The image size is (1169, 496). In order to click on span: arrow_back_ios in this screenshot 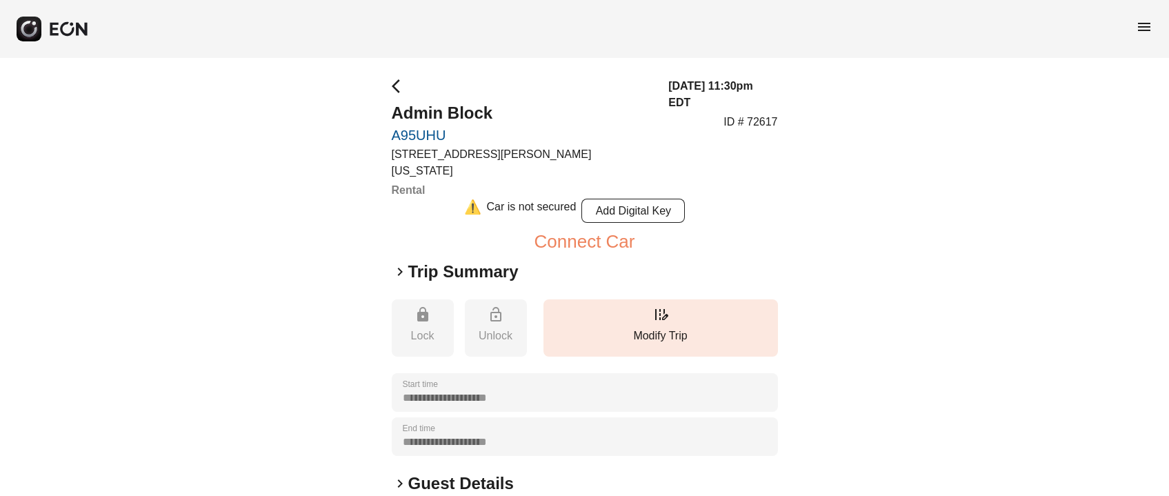, I will do `click(400, 86)`.